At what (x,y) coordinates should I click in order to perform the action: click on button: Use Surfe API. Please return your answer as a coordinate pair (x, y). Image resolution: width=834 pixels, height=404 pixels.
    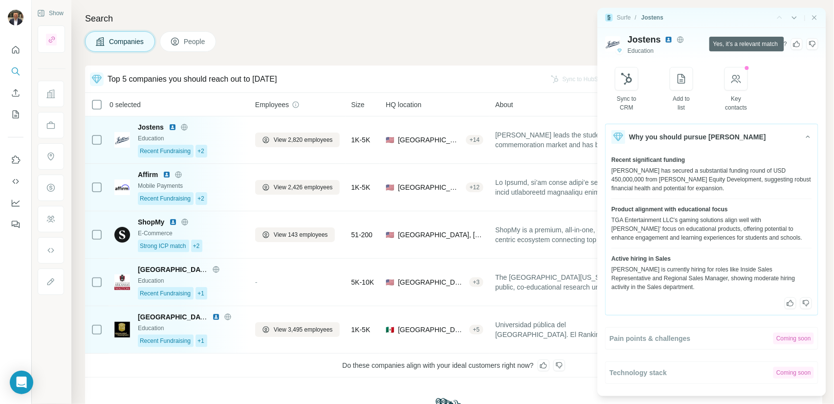
    Looking at the image, I should click on (16, 181).